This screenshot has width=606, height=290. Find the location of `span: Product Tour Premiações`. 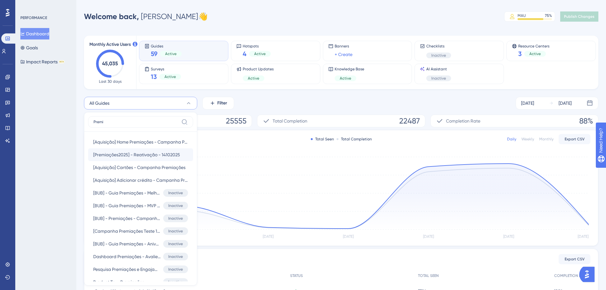

span: Product Tour Premiações is located at coordinates (119, 282).